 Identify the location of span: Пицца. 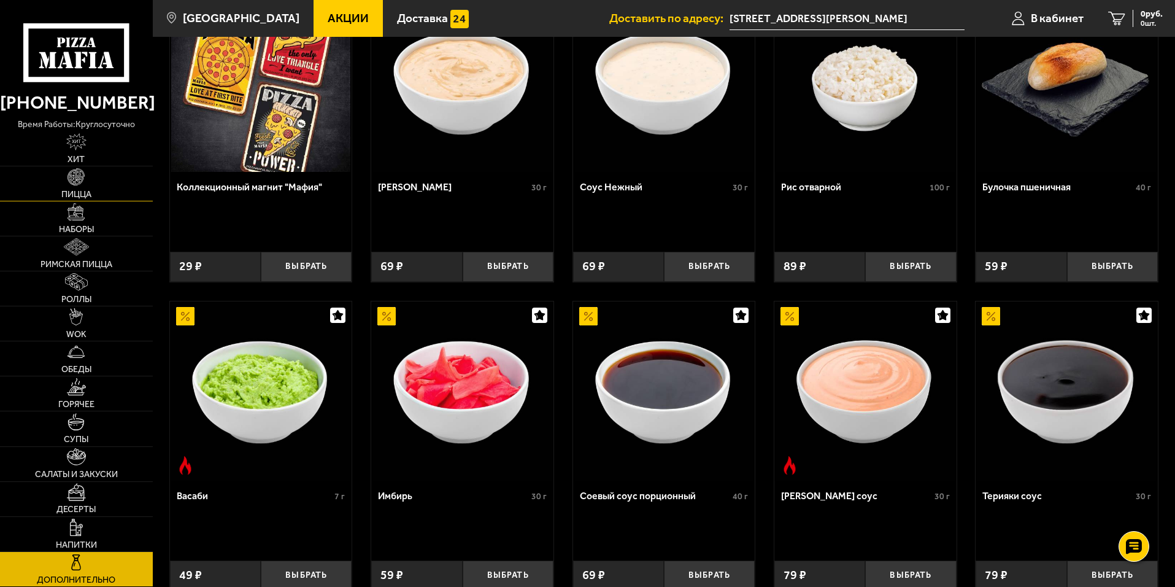
(76, 195).